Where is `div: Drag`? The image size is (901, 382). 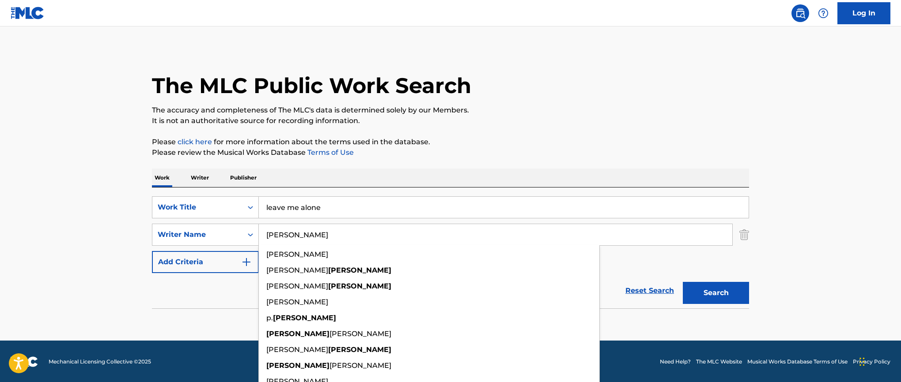
div: Drag is located at coordinates (862, 362).